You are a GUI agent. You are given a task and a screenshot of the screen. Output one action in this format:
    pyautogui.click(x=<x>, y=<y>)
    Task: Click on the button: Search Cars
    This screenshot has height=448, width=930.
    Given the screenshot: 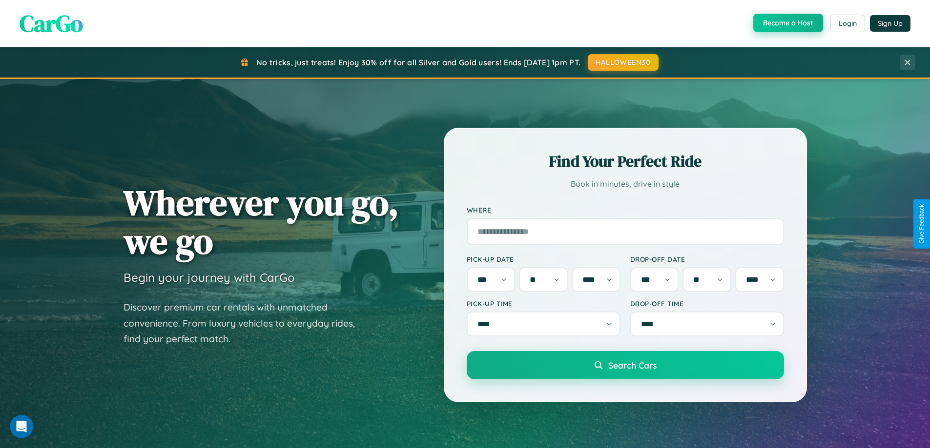 What is the action you would take?
    pyautogui.click(x=625, y=366)
    